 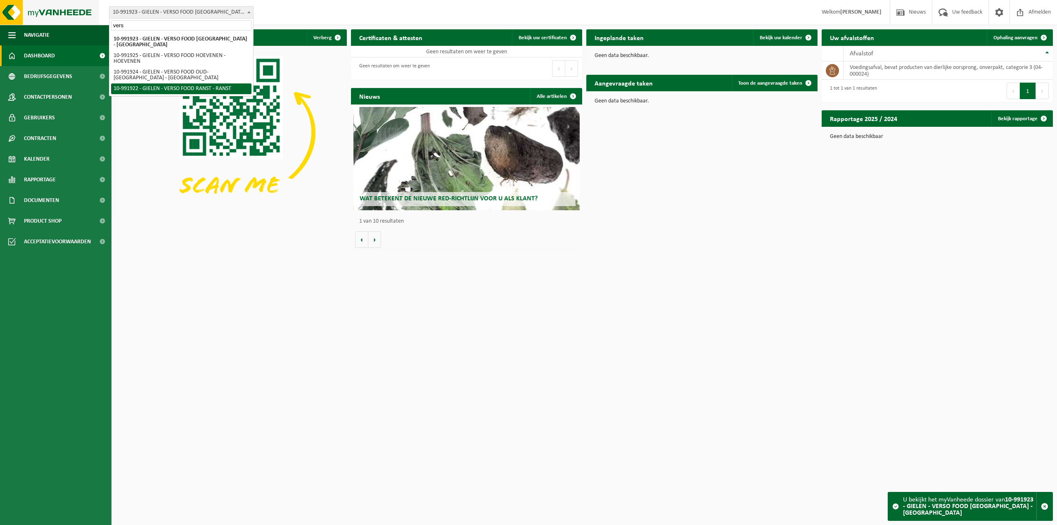 I want to click on h2: Nieuws, so click(x=370, y=96).